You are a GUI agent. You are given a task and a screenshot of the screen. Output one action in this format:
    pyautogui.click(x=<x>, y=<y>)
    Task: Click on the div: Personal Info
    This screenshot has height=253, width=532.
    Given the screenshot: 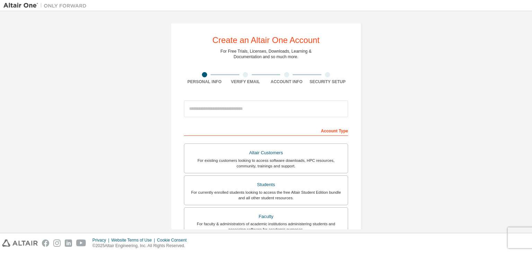 What is the action you would take?
    pyautogui.click(x=204, y=82)
    